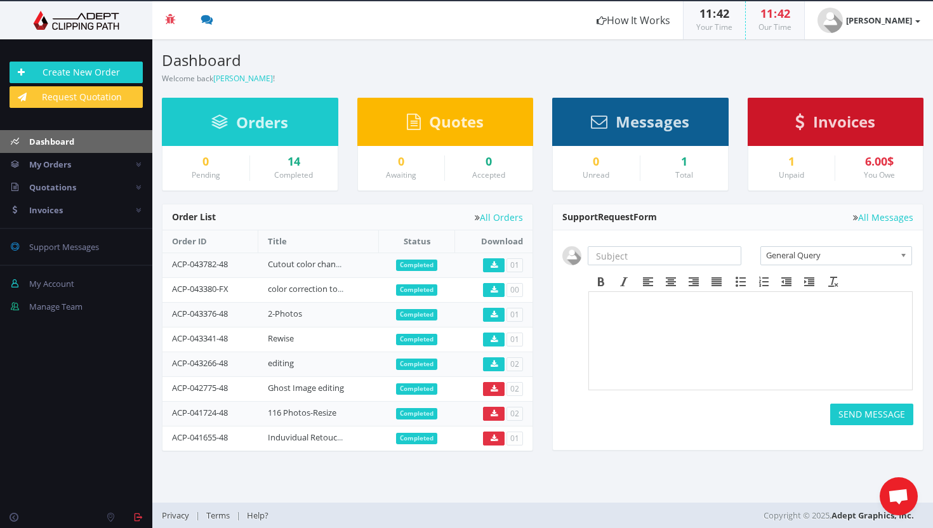 This screenshot has height=528, width=933. What do you see at coordinates (834, 282) in the screenshot?
I see `div: Clear formatting` at bounding box center [834, 282].